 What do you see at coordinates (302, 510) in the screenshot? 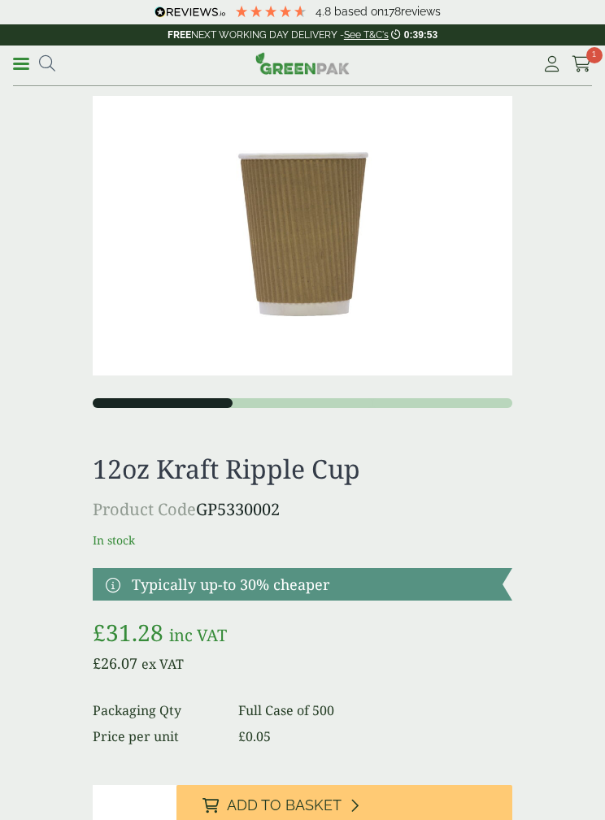
I see `p: GP5330002` at bounding box center [302, 510].